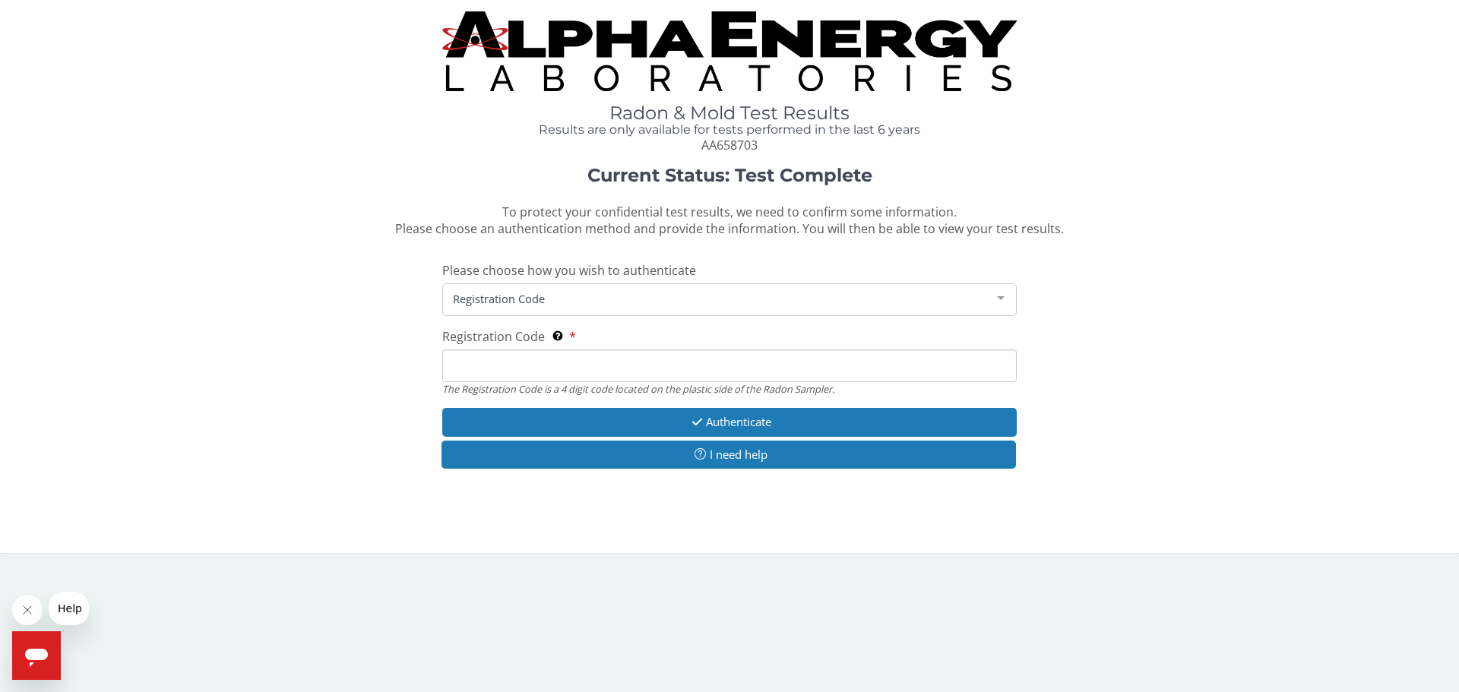 The image size is (1459, 692). What do you see at coordinates (729, 454) in the screenshot?
I see `button: I need help` at bounding box center [729, 454].